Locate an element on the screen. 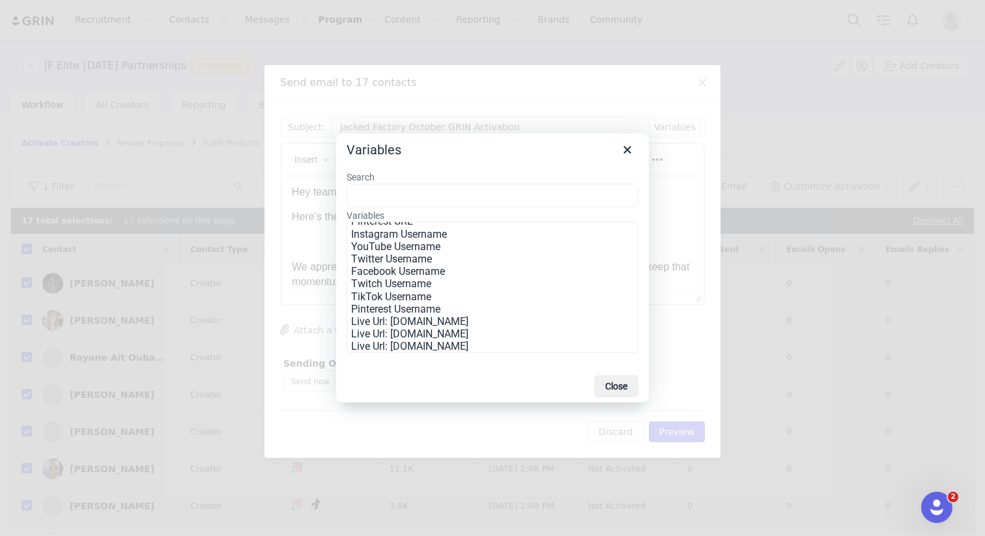 This screenshot has width=985, height=536. option: TikTok Username is located at coordinates (493, 296).